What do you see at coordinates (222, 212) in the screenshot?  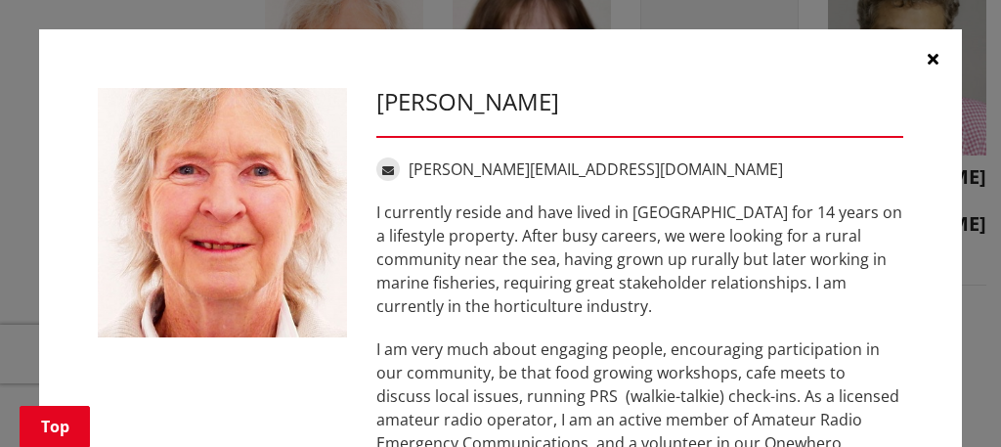 I see `img: WO-B-RN__MURRAY_T__qu9tJ` at bounding box center [222, 212].